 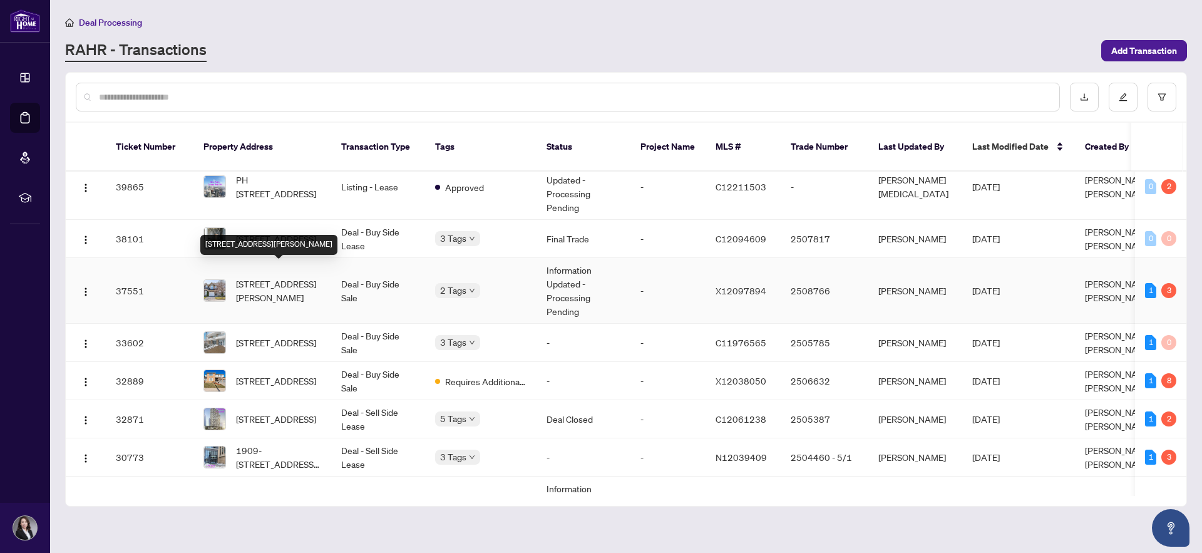 I want to click on span: X12038050, so click(x=741, y=381).